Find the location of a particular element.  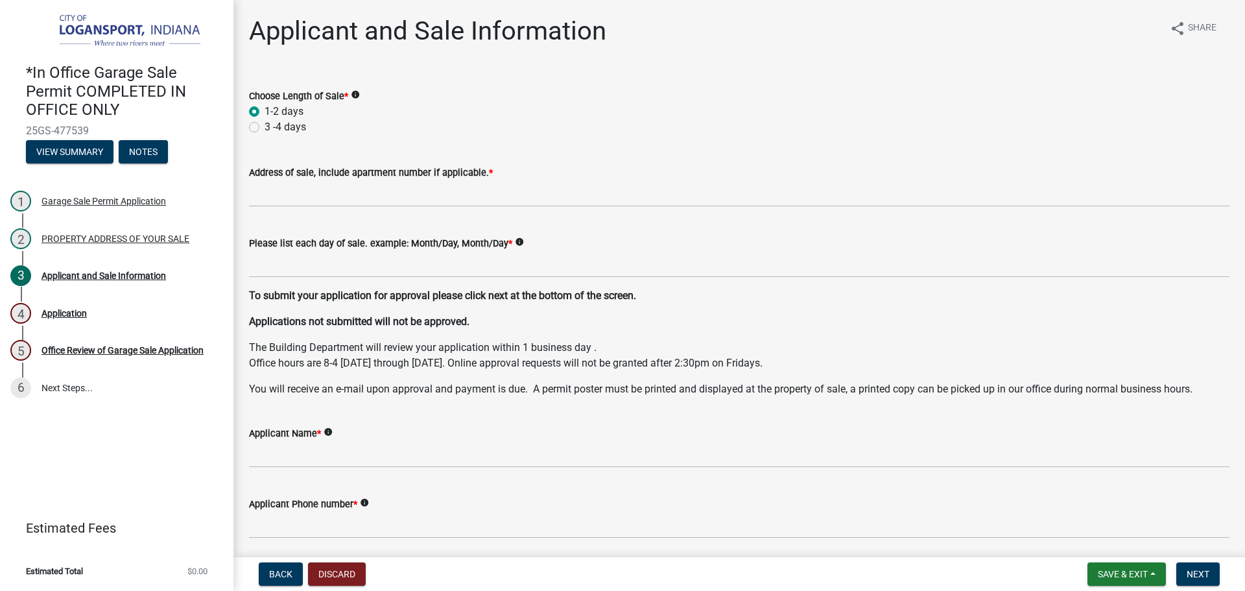

button: Discard is located at coordinates (337, 574).